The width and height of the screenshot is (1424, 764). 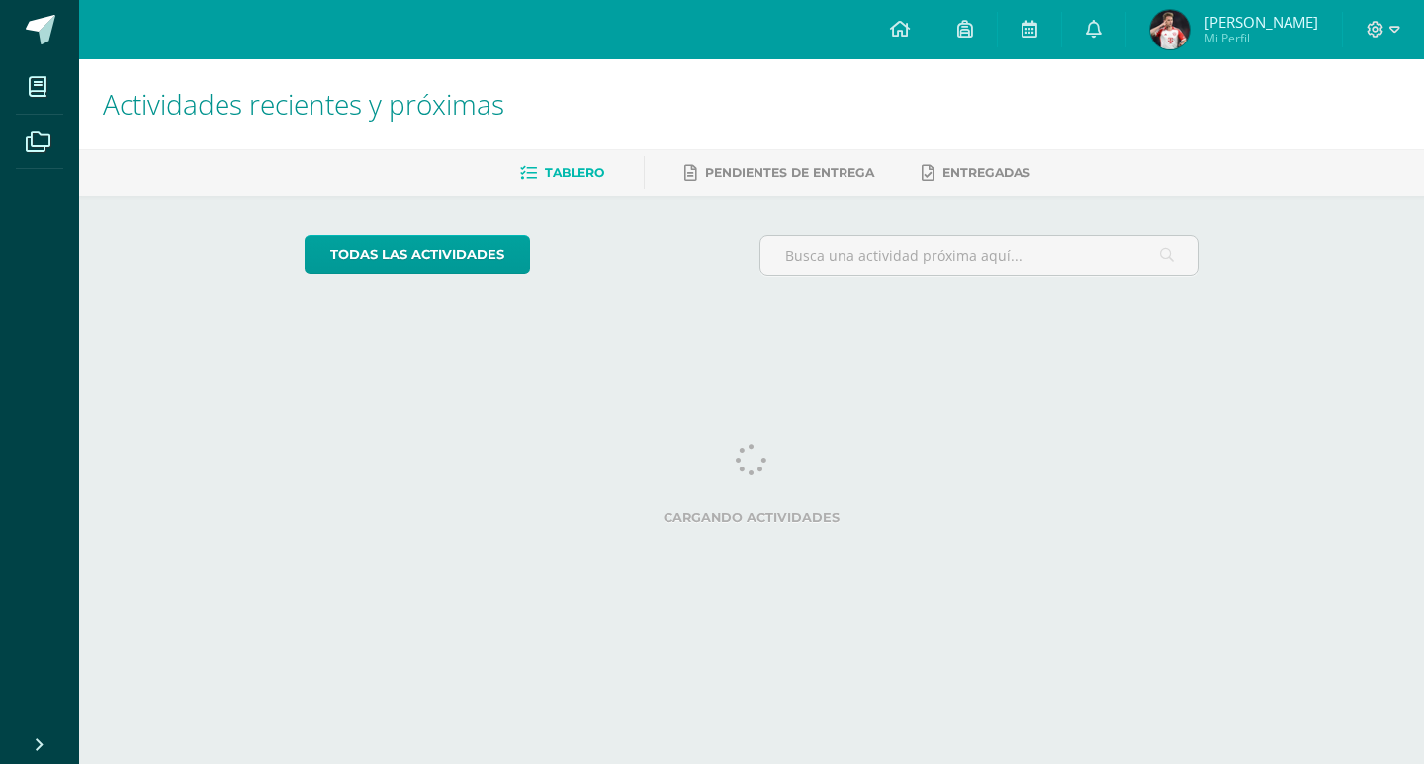 I want to click on a: todas las Actividades, so click(x=417, y=254).